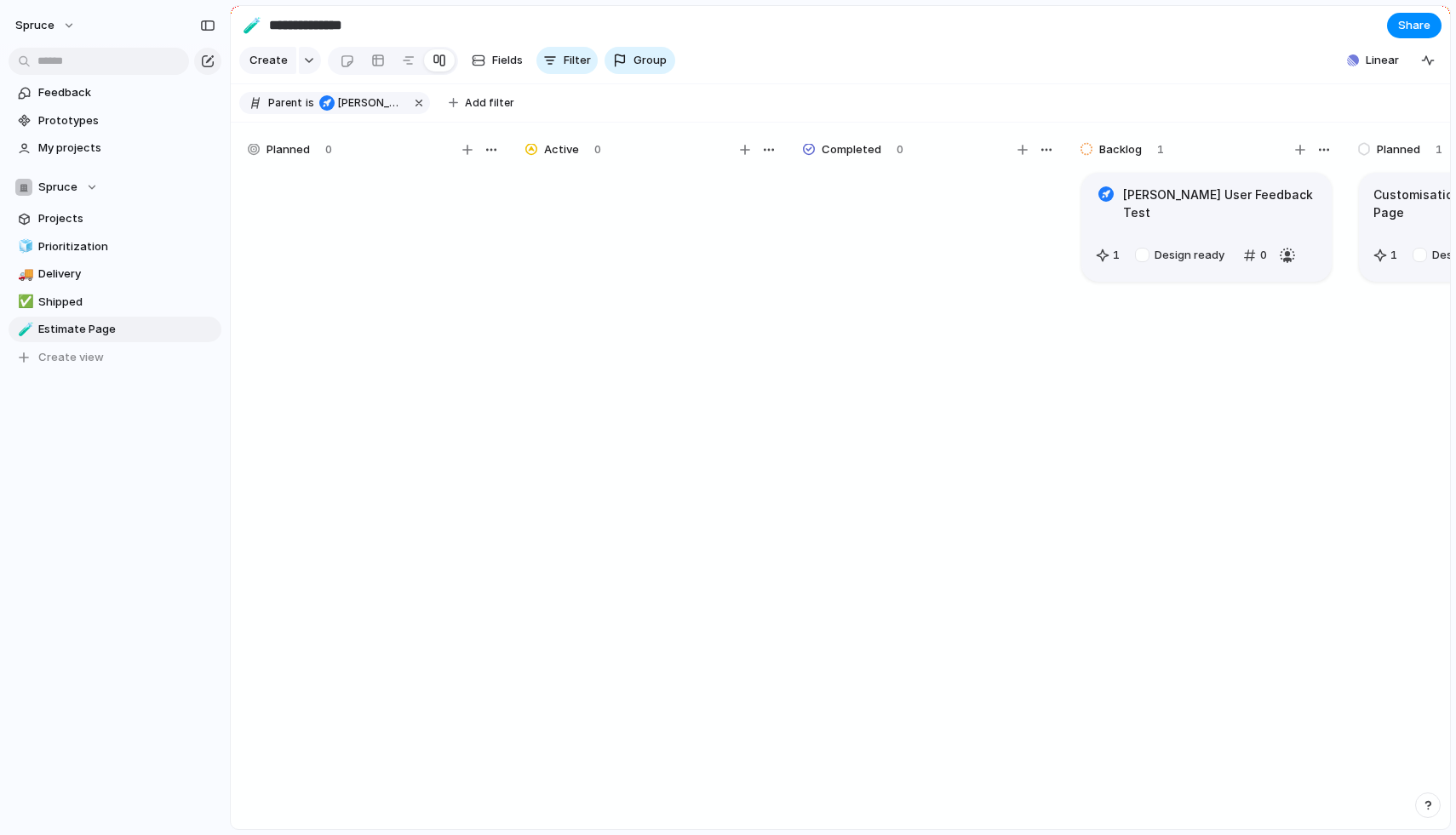 The width and height of the screenshot is (1456, 835). What do you see at coordinates (851, 150) in the screenshot?
I see `span: Completed` at bounding box center [851, 150].